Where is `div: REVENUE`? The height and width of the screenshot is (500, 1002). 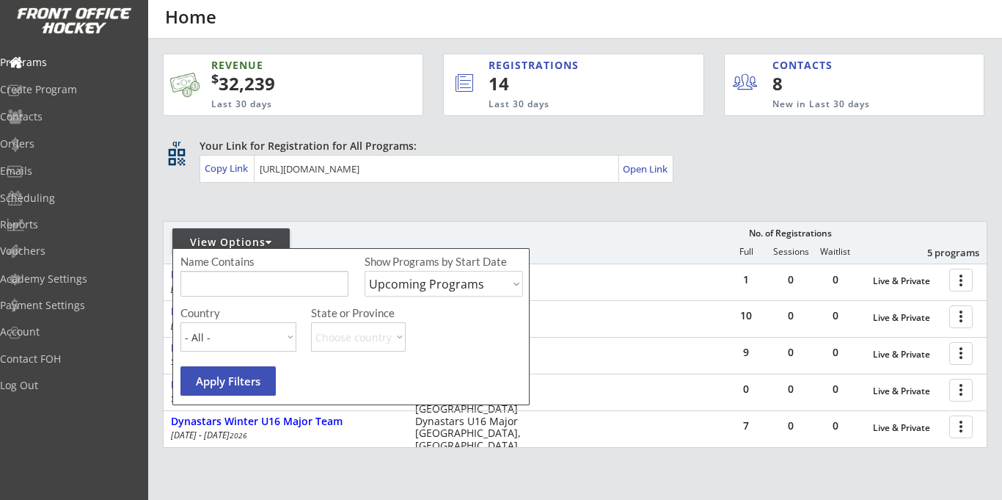 div: REVENUE is located at coordinates (284, 65).